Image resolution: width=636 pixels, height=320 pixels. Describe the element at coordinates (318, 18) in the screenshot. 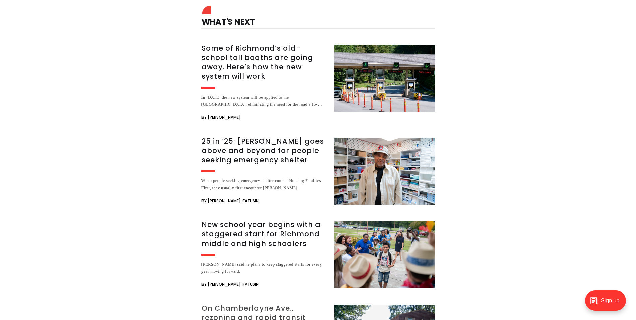

I see `h4: What's Next` at that location.